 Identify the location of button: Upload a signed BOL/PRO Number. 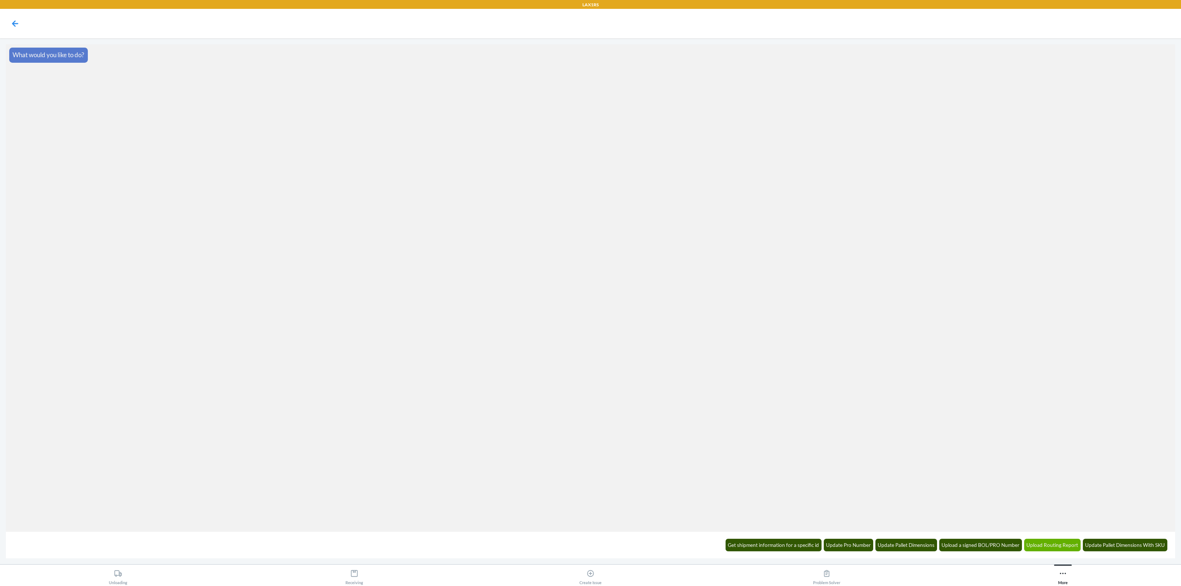
(981, 545).